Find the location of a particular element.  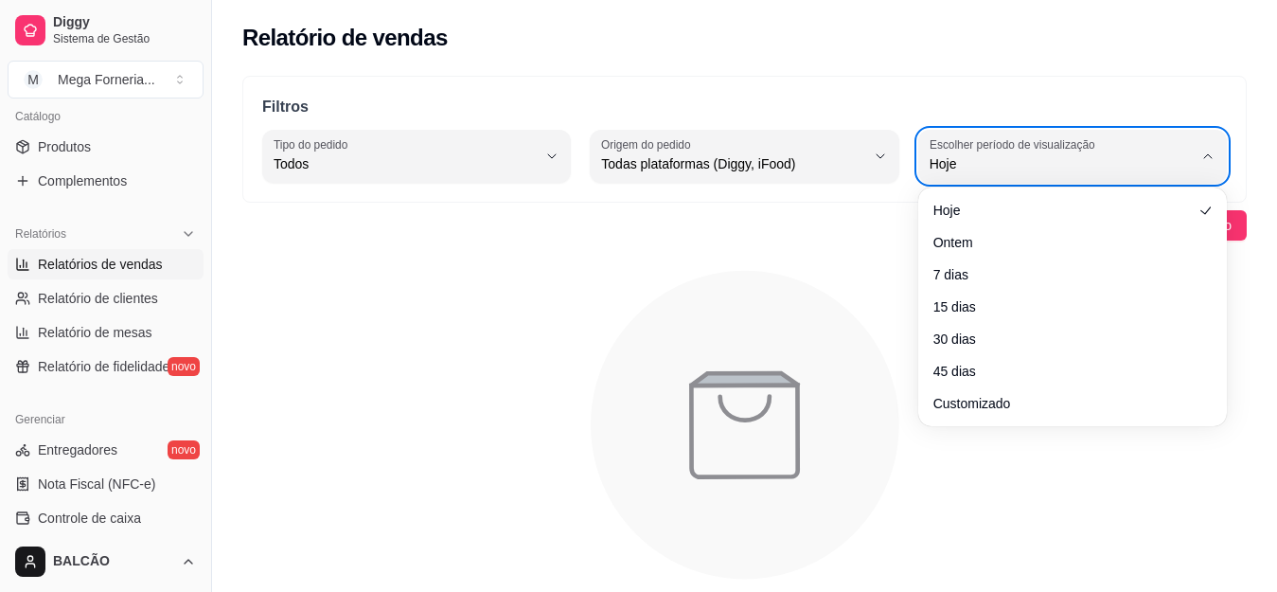

span: 15 dias is located at coordinates (1063, 307).